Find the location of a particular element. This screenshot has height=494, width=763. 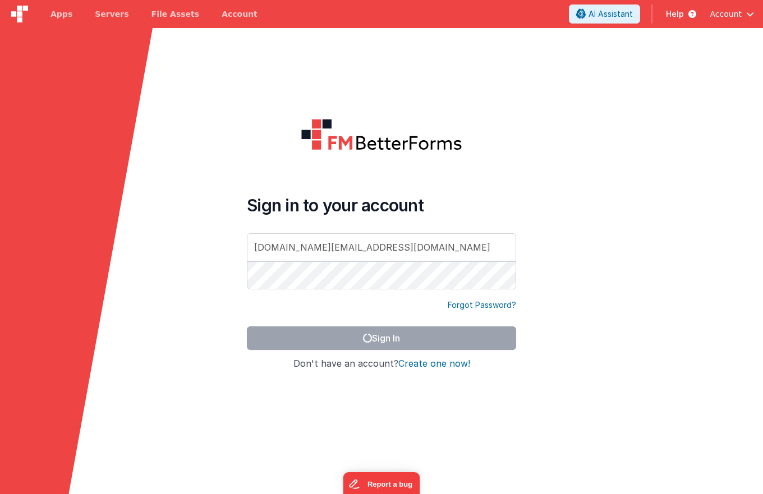

span: Account is located at coordinates (726, 14).